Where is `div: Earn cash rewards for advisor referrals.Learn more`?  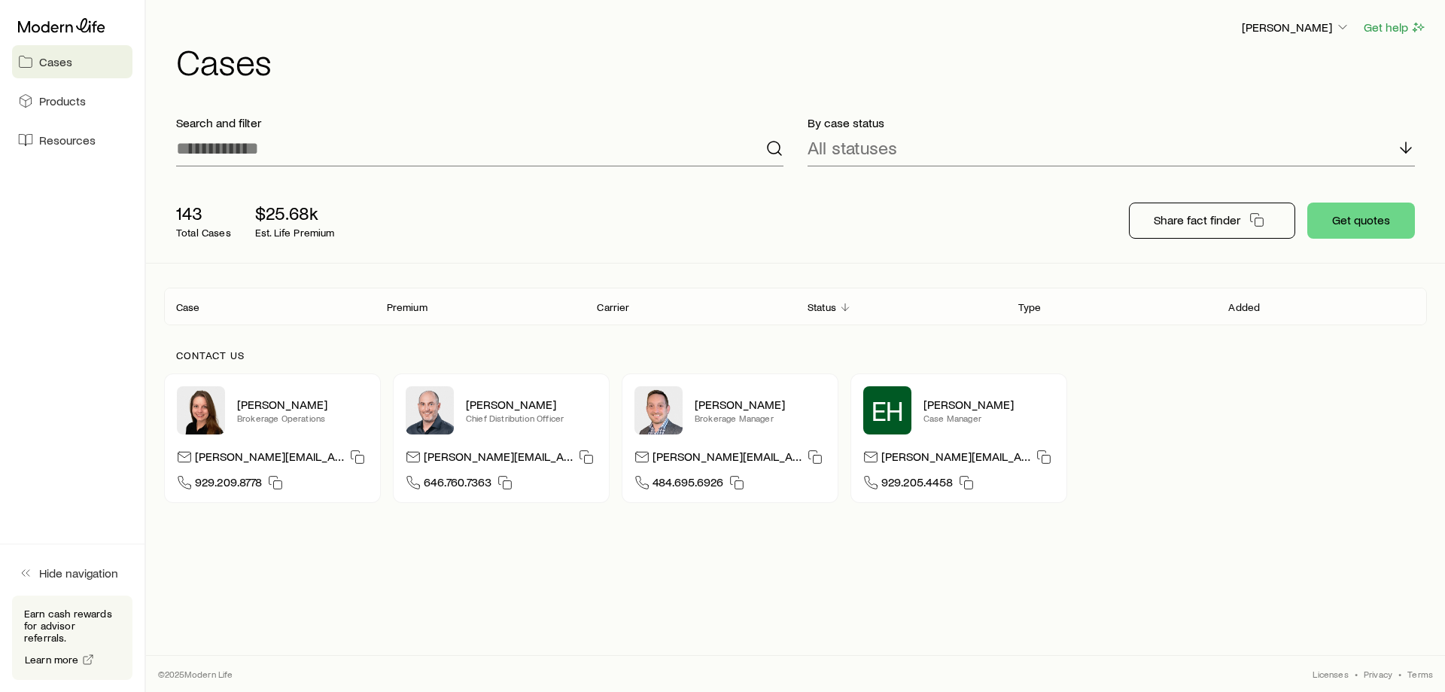 div: Earn cash rewards for advisor referrals.Learn more is located at coordinates (72, 638).